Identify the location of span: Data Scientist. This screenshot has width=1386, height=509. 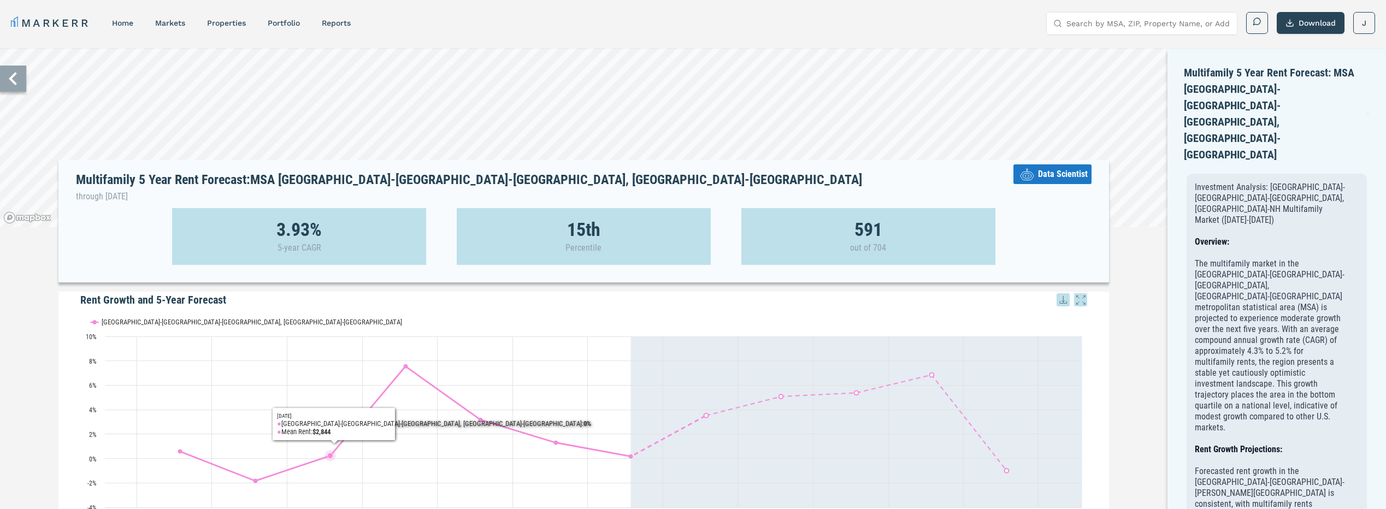
(1063, 174).